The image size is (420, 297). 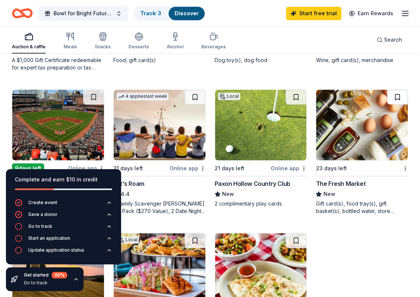 I want to click on div: The Fresh Market, so click(x=340, y=183).